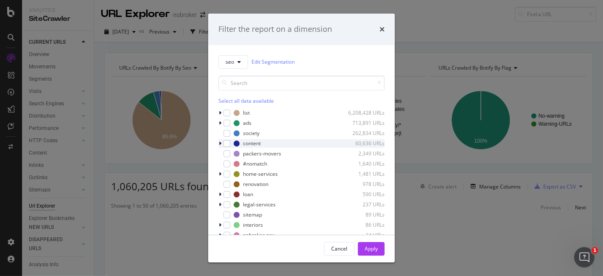 The height and width of the screenshot is (276, 603). Describe the element at coordinates (247, 123) in the screenshot. I see `div: ads` at that location.